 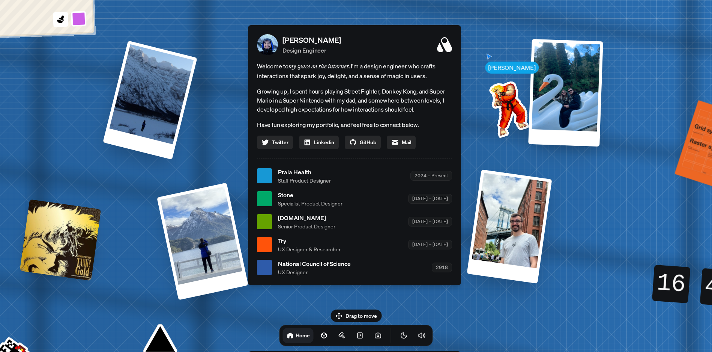 I want to click on span: UX Designer, so click(x=314, y=272).